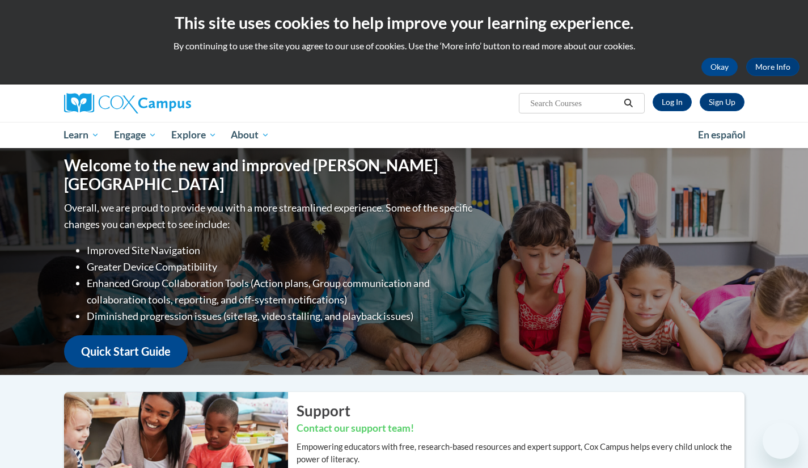  Describe the element at coordinates (628, 103) in the screenshot. I see `button: Search` at that location.